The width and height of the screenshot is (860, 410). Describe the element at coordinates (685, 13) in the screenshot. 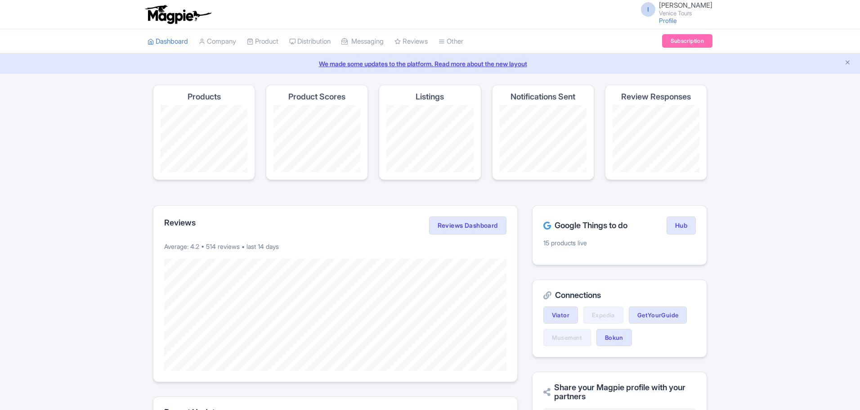

I see `small: Venice Tours` at that location.